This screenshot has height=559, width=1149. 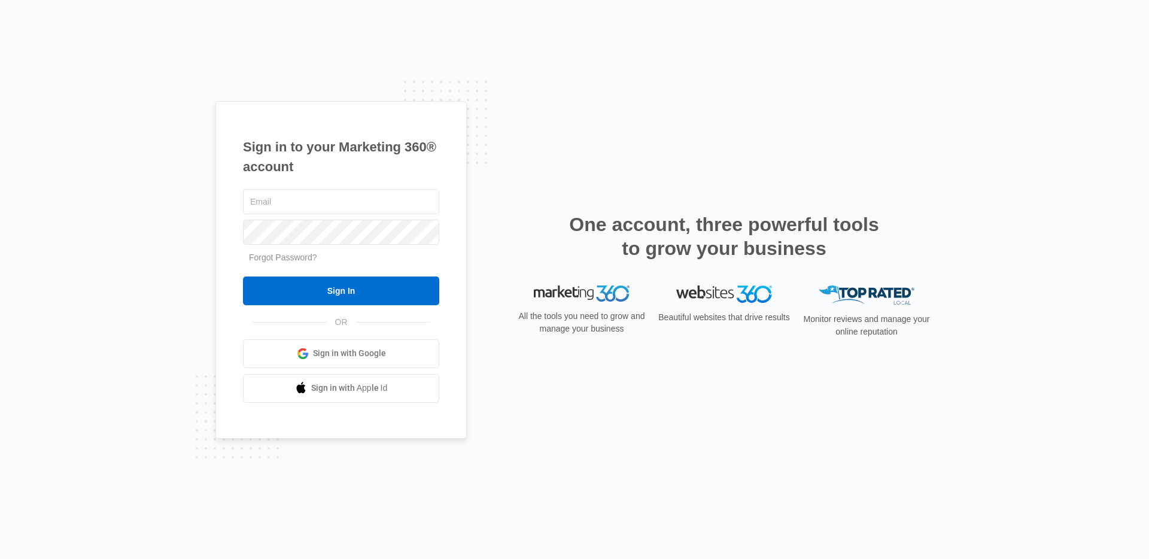 What do you see at coordinates (341, 322) in the screenshot?
I see `span: OR` at bounding box center [341, 322].